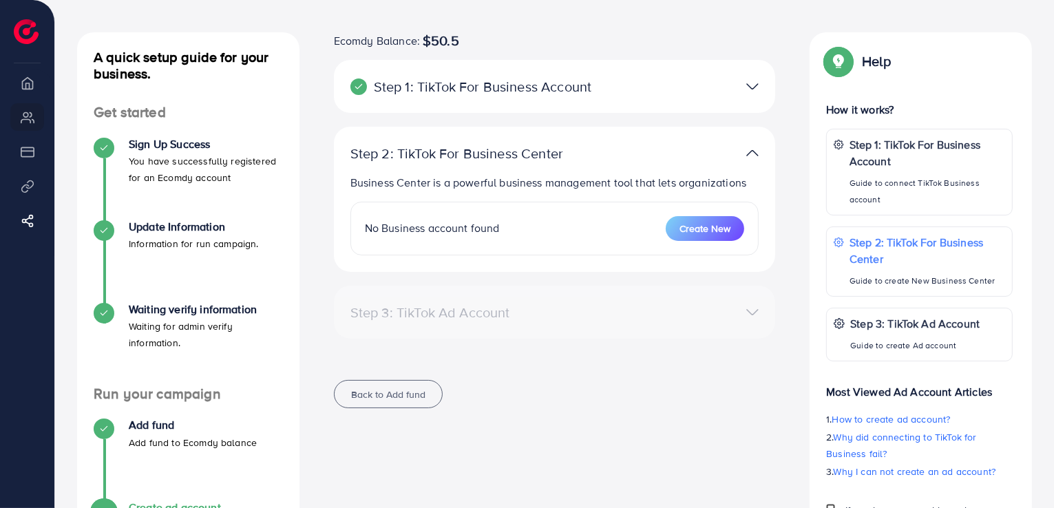 This screenshot has width=1054, height=508. I want to click on a: logo, so click(26, 32).